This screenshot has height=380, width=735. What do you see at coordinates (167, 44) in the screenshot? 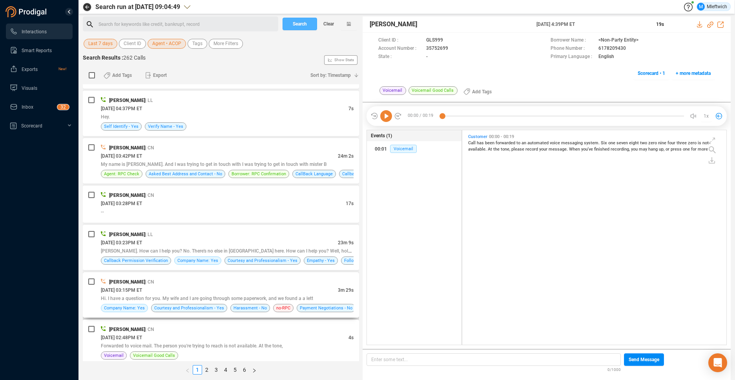
I see `button: Agent • ACOP` at bounding box center [167, 44].